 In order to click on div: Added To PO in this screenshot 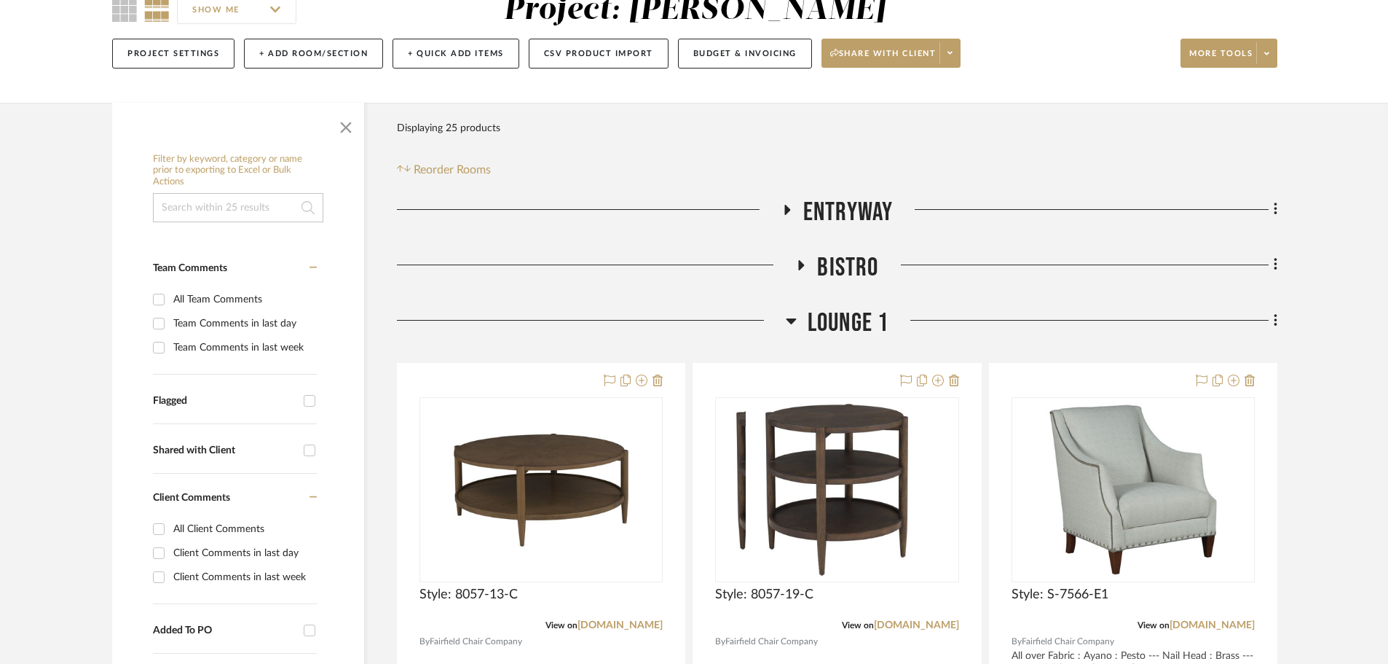, I will do `click(224, 630)`.